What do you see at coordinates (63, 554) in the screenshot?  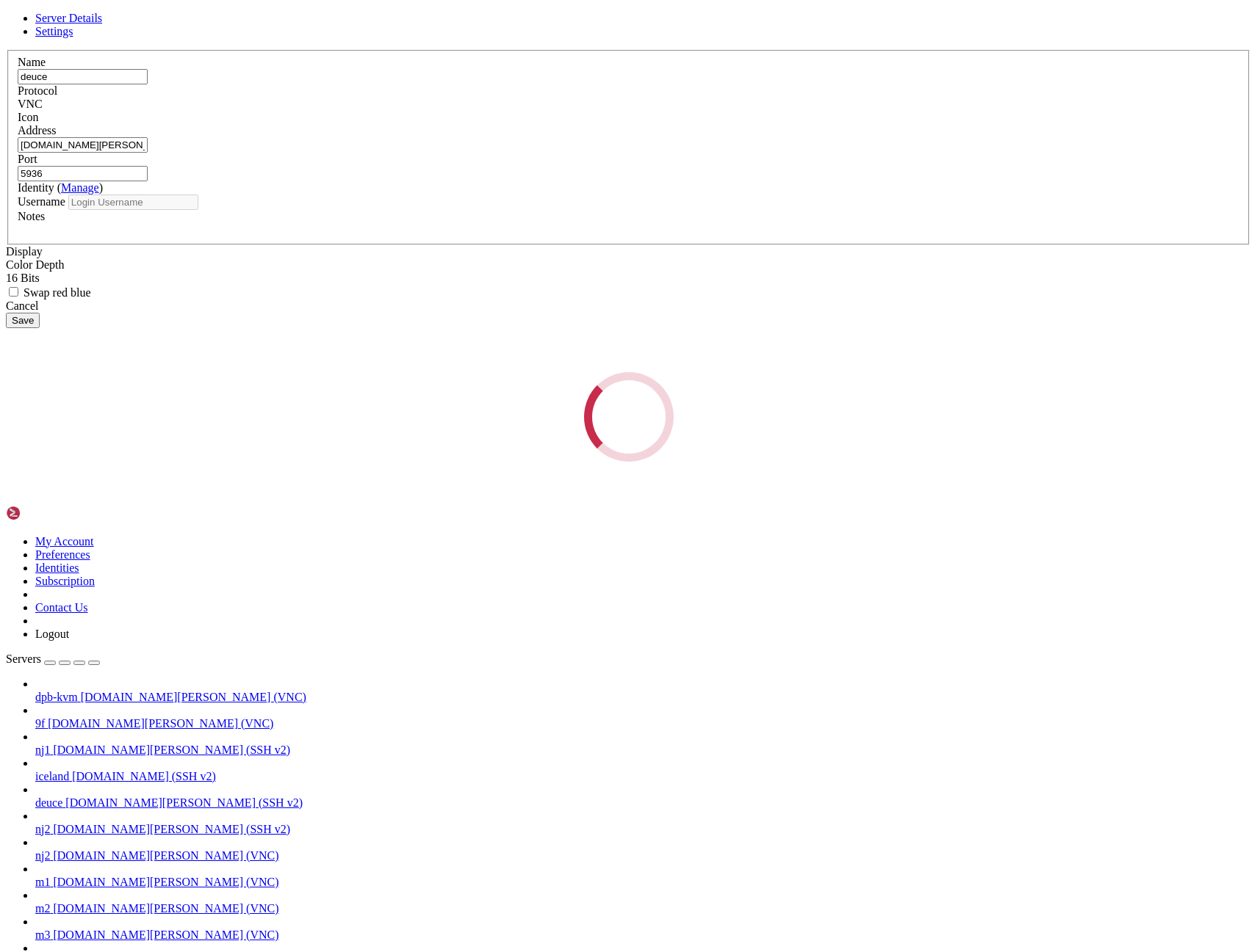 I see `a: Preferences` at bounding box center [63, 554].